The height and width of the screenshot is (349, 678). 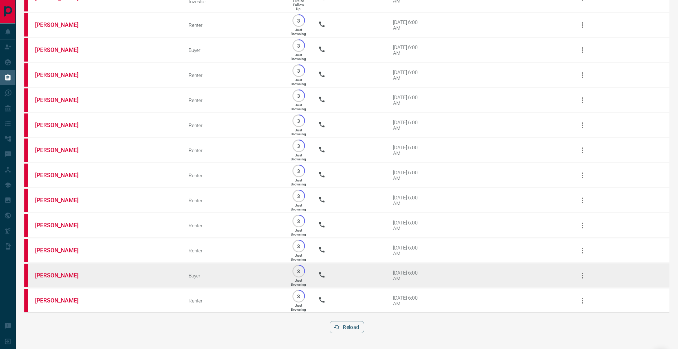 What do you see at coordinates (346, 327) in the screenshot?
I see `button: Reload` at bounding box center [346, 327].